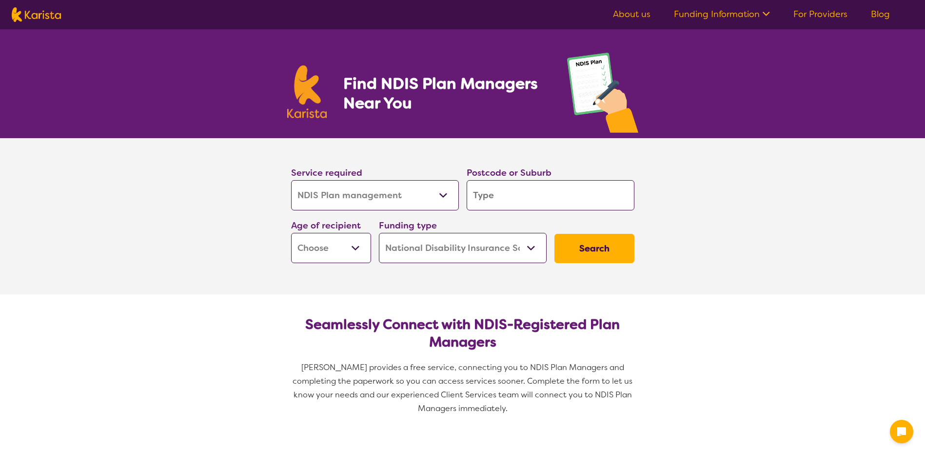 The height and width of the screenshot is (455, 925). What do you see at coordinates (326, 225) in the screenshot?
I see `label: Age of recipient` at bounding box center [326, 225].